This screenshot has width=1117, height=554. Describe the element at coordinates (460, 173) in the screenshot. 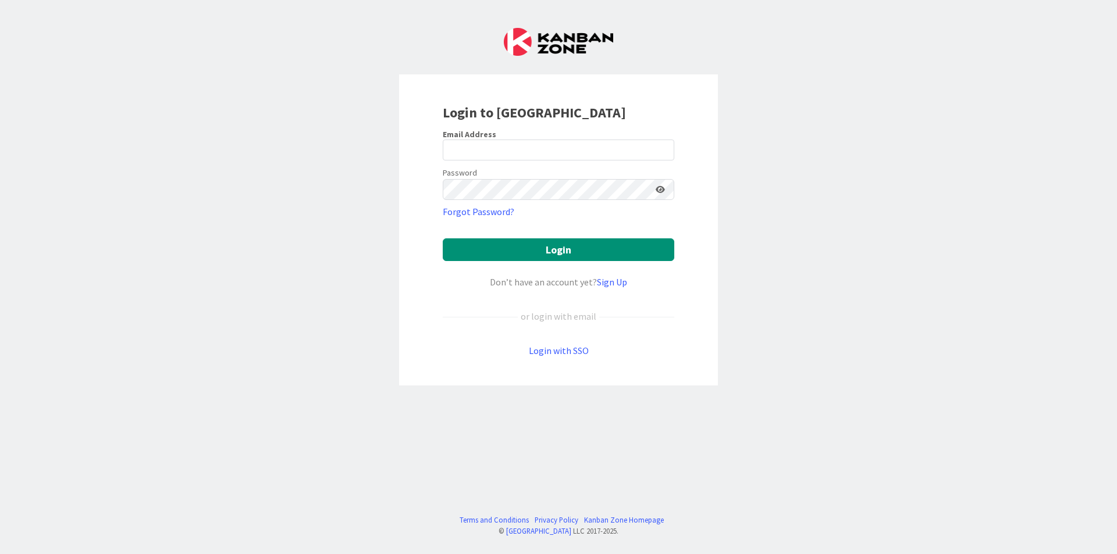

I see `label: Password` at that location.